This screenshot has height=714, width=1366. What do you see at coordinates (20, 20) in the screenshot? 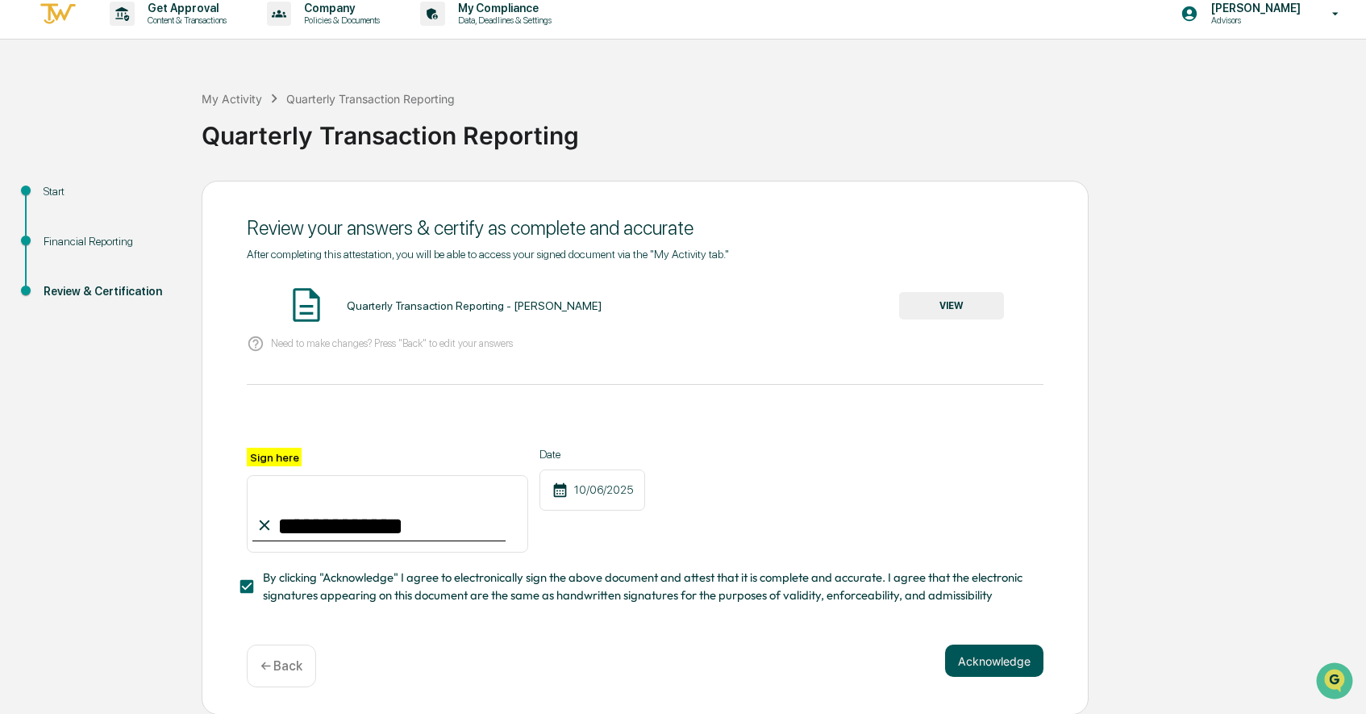
I see `button: Open customer support` at bounding box center [20, 20].